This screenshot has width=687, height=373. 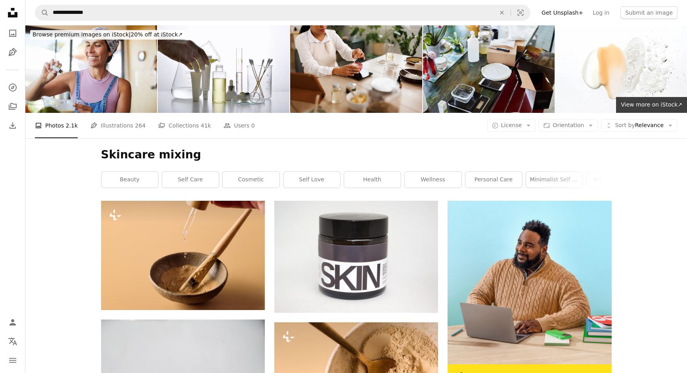 I want to click on span: Sort by, so click(x=624, y=125).